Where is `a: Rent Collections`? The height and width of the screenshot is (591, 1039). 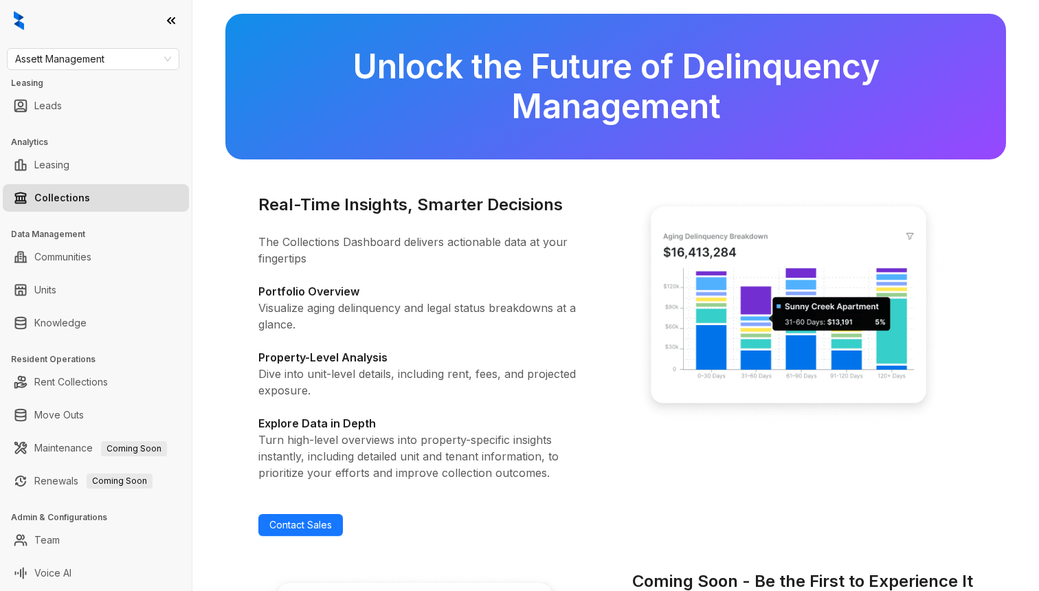 a: Rent Collections is located at coordinates (71, 382).